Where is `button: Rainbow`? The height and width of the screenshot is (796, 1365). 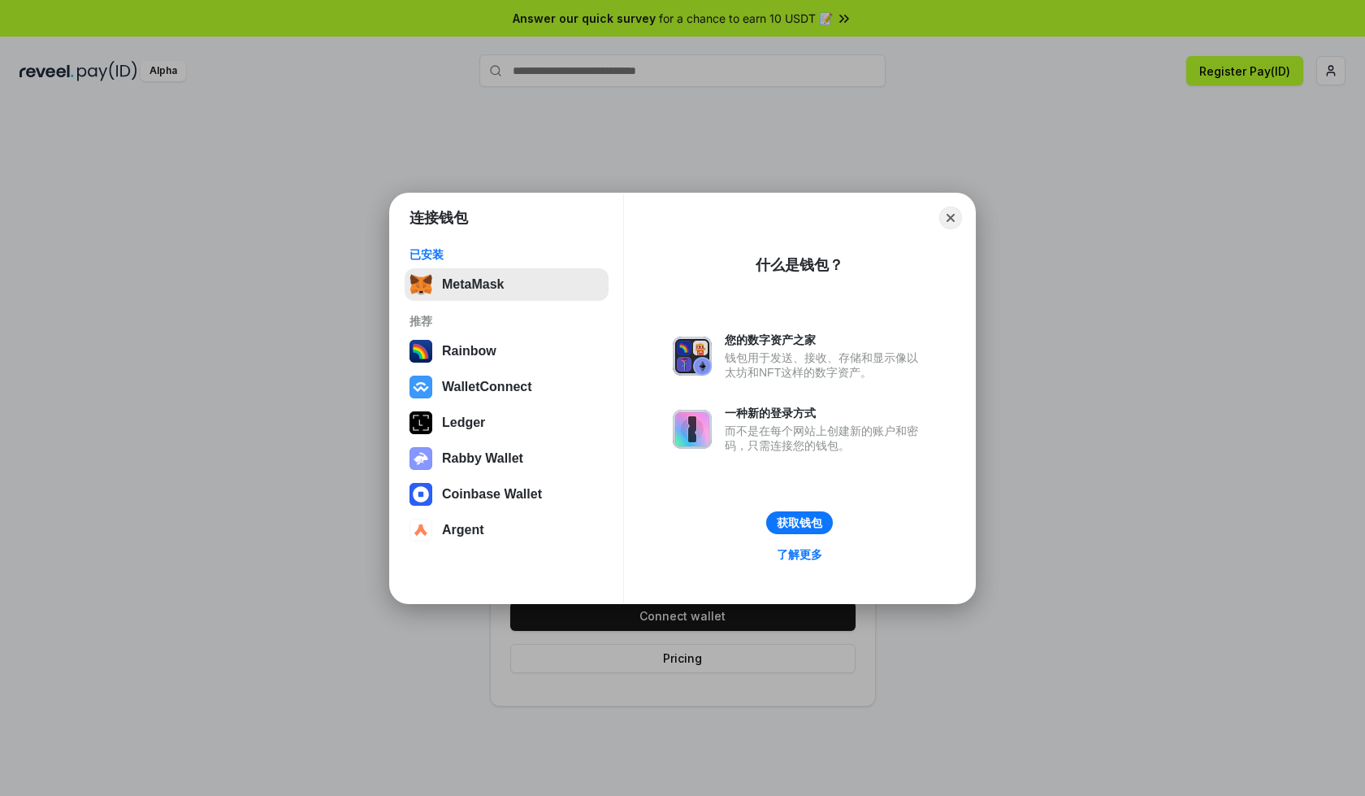
button: Rainbow is located at coordinates (506, 351).